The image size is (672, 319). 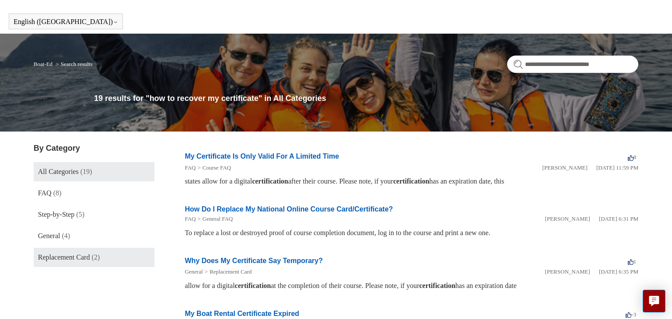 What do you see at coordinates (617, 168) in the screenshot?
I see `time: 04/01/2022, 23:59` at bounding box center [617, 168].